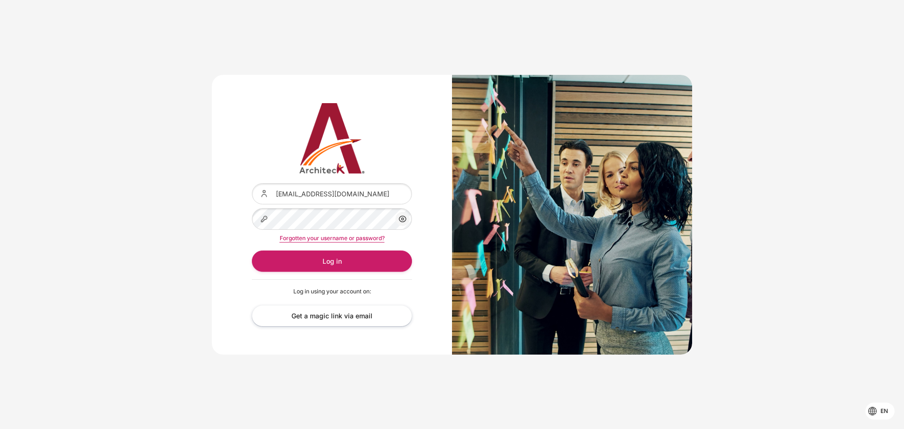 The width and height of the screenshot is (904, 429). What do you see at coordinates (332, 315) in the screenshot?
I see `a: Get a magic link via email` at bounding box center [332, 315].